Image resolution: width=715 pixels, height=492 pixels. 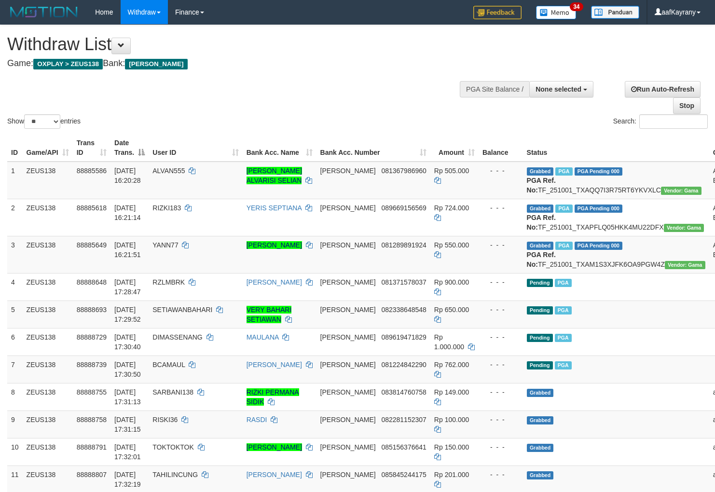 What do you see at coordinates (15, 397) in the screenshot?
I see `td: 8` at bounding box center [15, 397].